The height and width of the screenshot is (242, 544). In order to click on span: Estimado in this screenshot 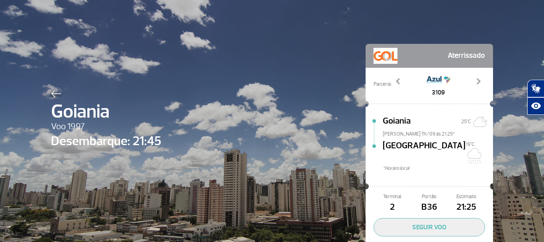, I will do `click(467, 196)`.